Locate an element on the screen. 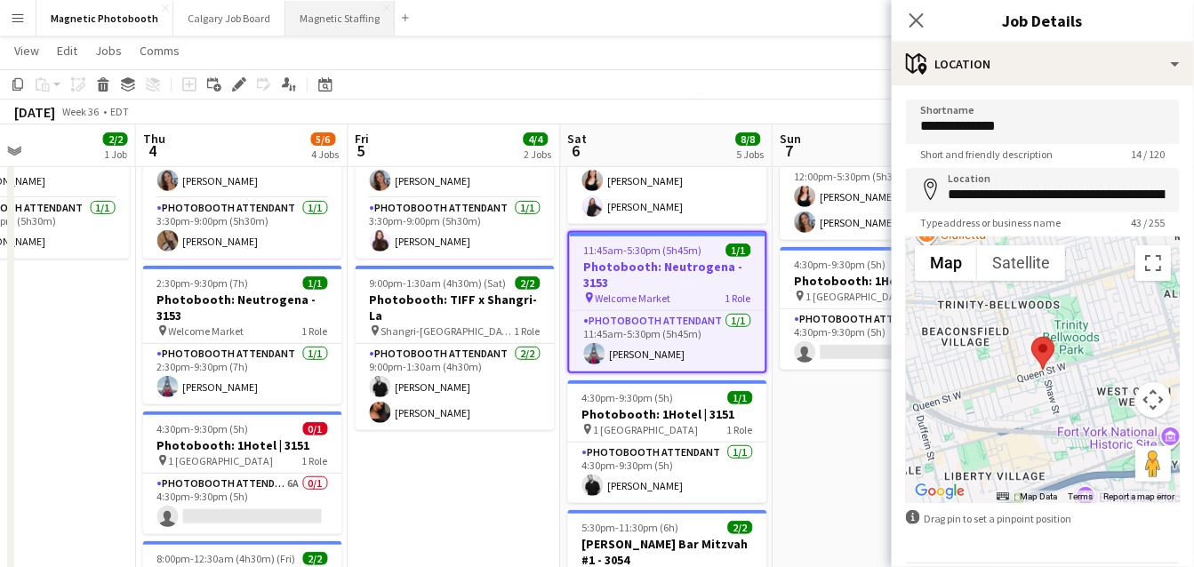 The width and height of the screenshot is (1194, 567). button: Magnetic Staffing is located at coordinates (339, 18).